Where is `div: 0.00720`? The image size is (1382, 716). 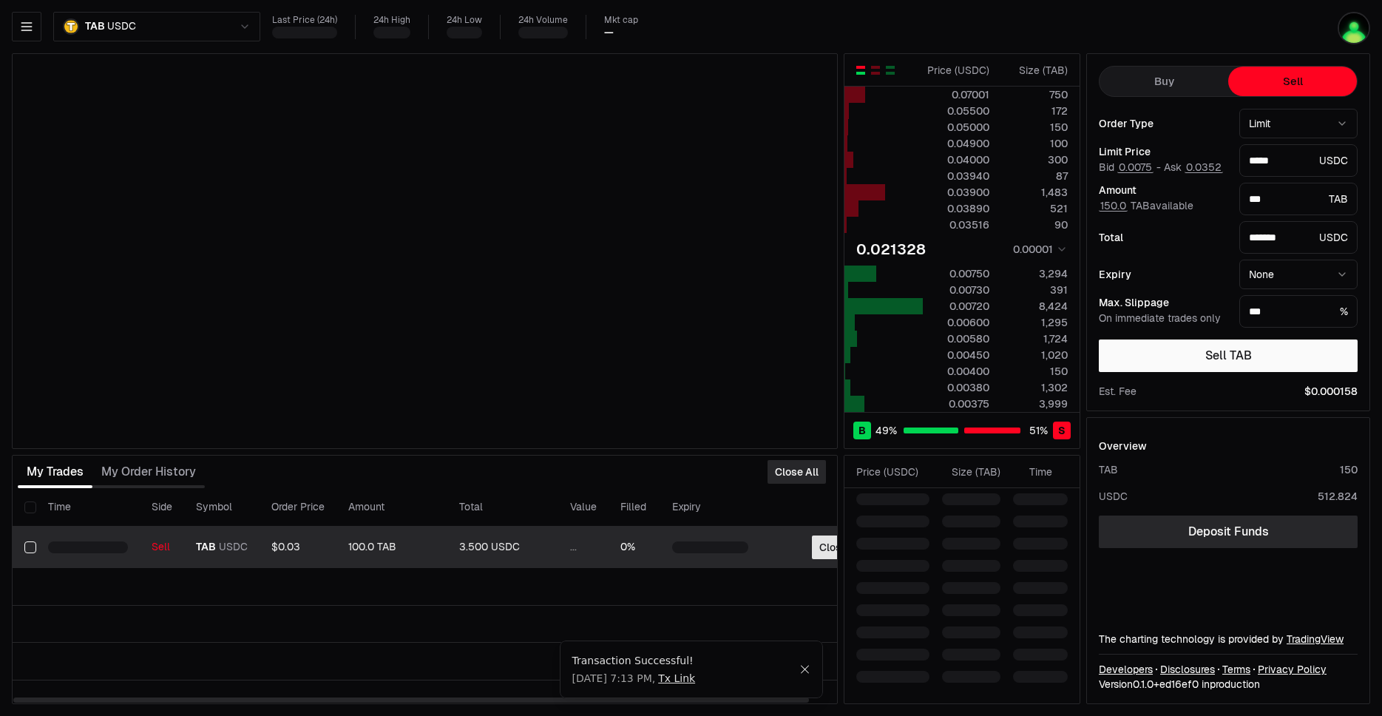
div: 0.00720 is located at coordinates (956, 306).